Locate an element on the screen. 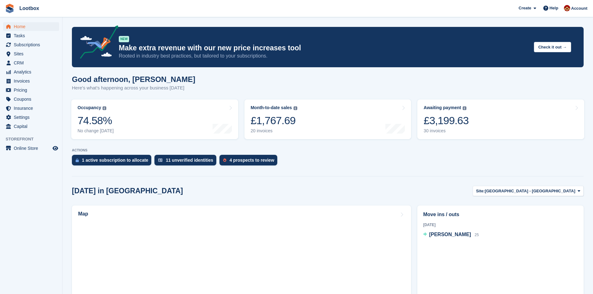 Image resolution: width=593 pixels, height=294 pixels. span: Settings is located at coordinates (32, 117).